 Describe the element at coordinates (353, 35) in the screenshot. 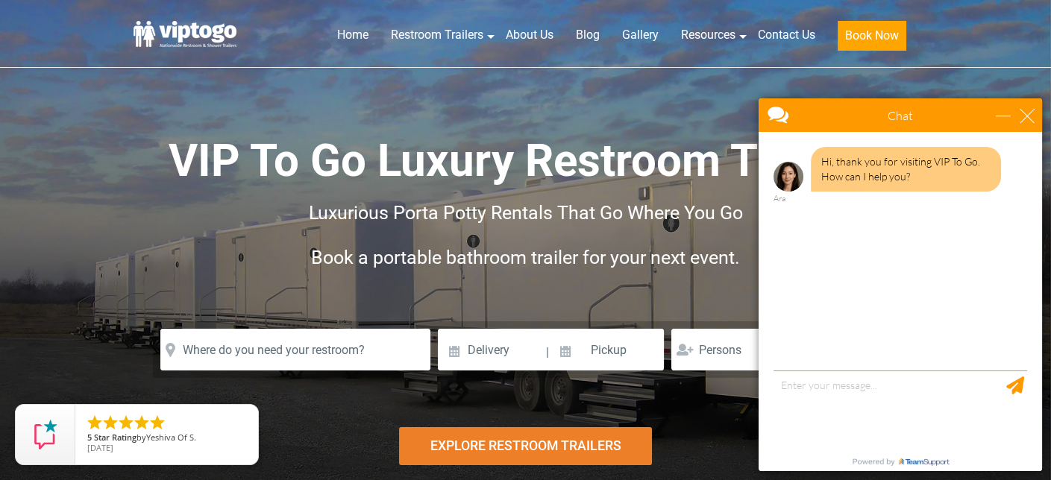

I see `a: Home` at that location.